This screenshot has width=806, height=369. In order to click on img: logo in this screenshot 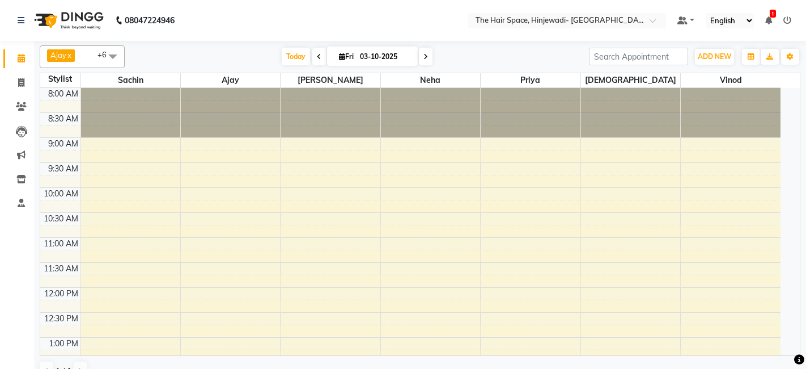, I will do `click(67, 20)`.